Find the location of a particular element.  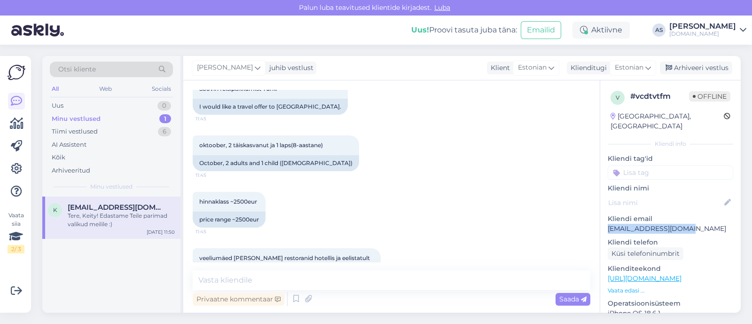

p: Operatsioonisüsteem is located at coordinates (670, 303).